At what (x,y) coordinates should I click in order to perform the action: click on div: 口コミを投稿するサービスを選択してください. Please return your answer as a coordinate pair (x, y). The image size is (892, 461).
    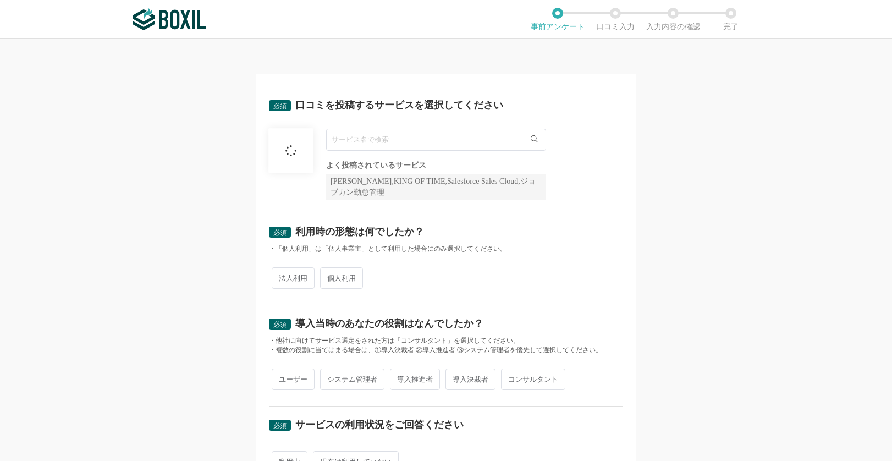
    Looking at the image, I should click on (399, 105).